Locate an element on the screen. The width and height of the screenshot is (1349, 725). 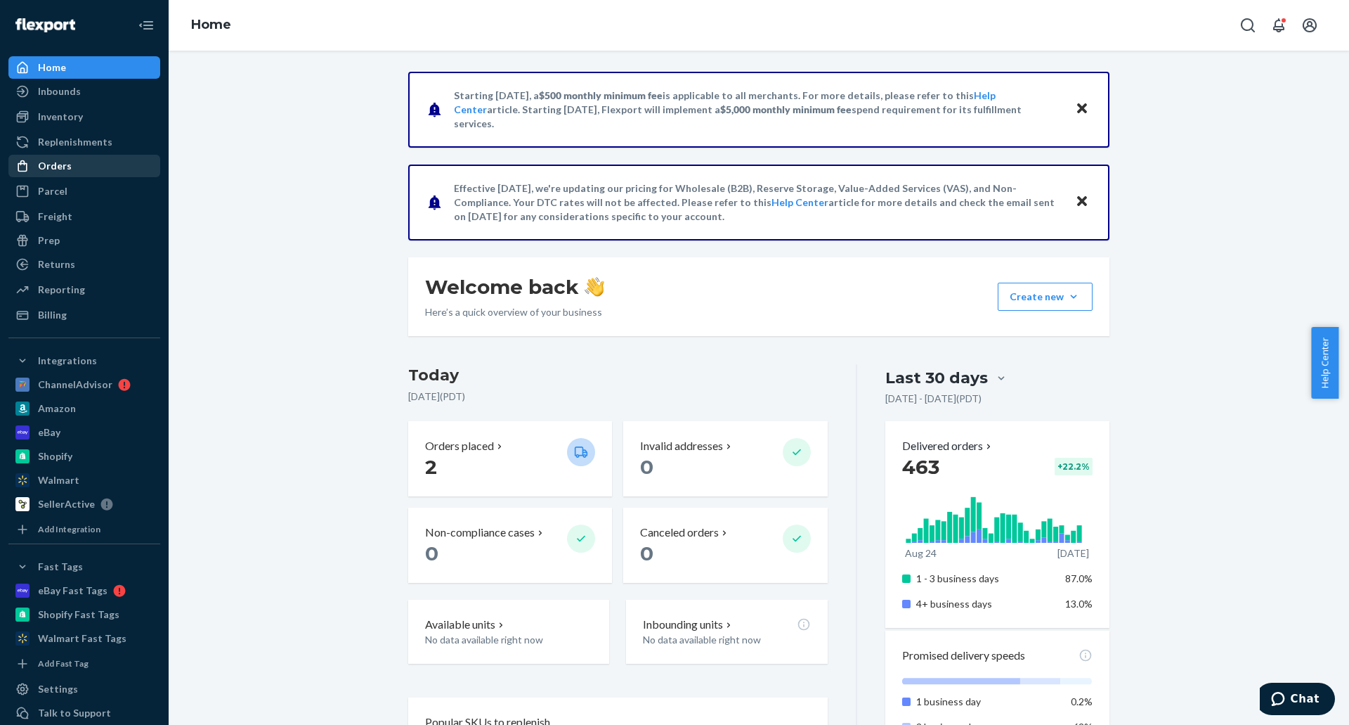
button: Canceled orders 0 is located at coordinates (725, 545).